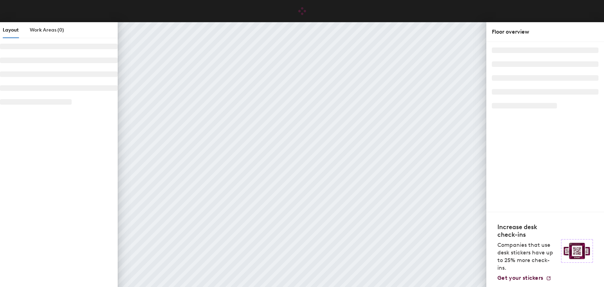 This screenshot has height=287, width=604. I want to click on span: Work Areas (0), so click(47, 30).